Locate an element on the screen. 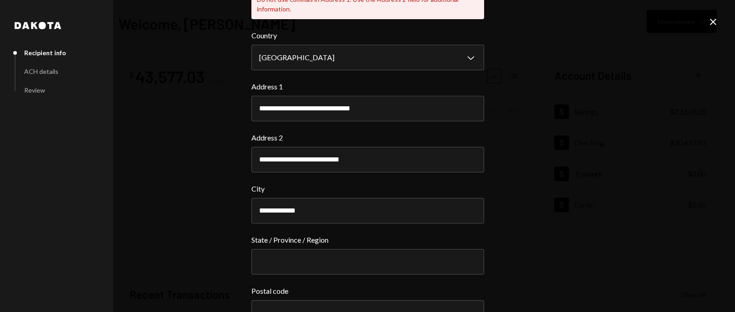  div: ACH details is located at coordinates (41, 71).